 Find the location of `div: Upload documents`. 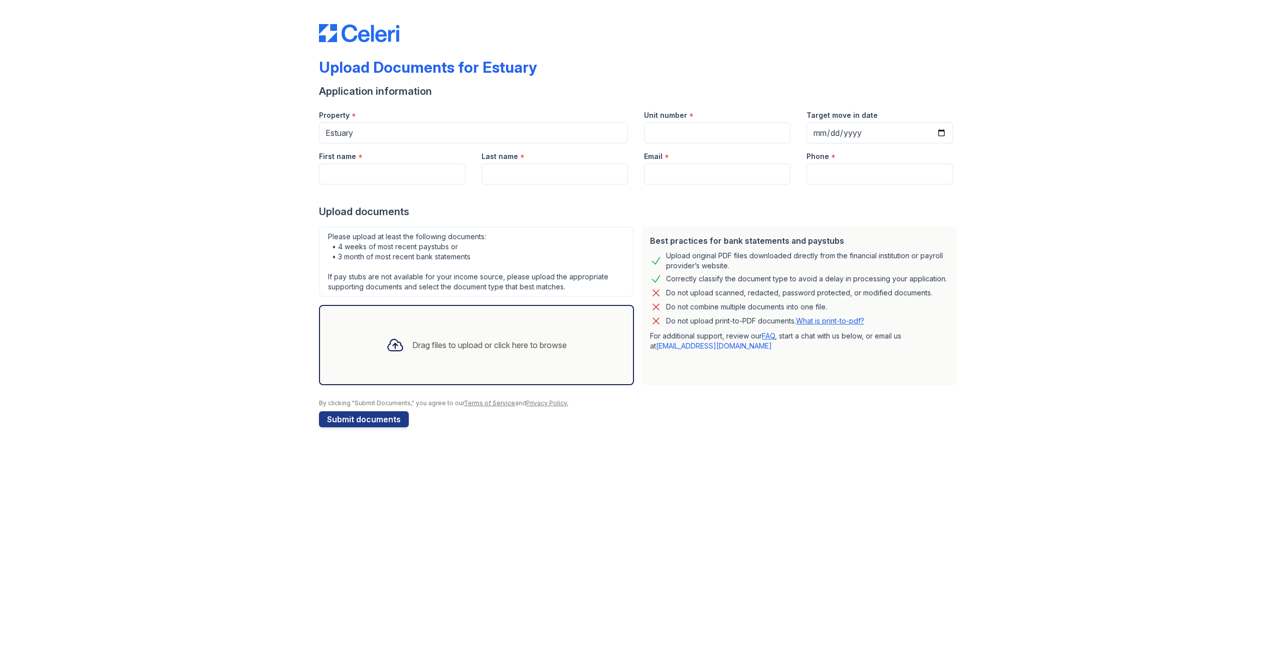

div: Upload documents is located at coordinates (640, 212).